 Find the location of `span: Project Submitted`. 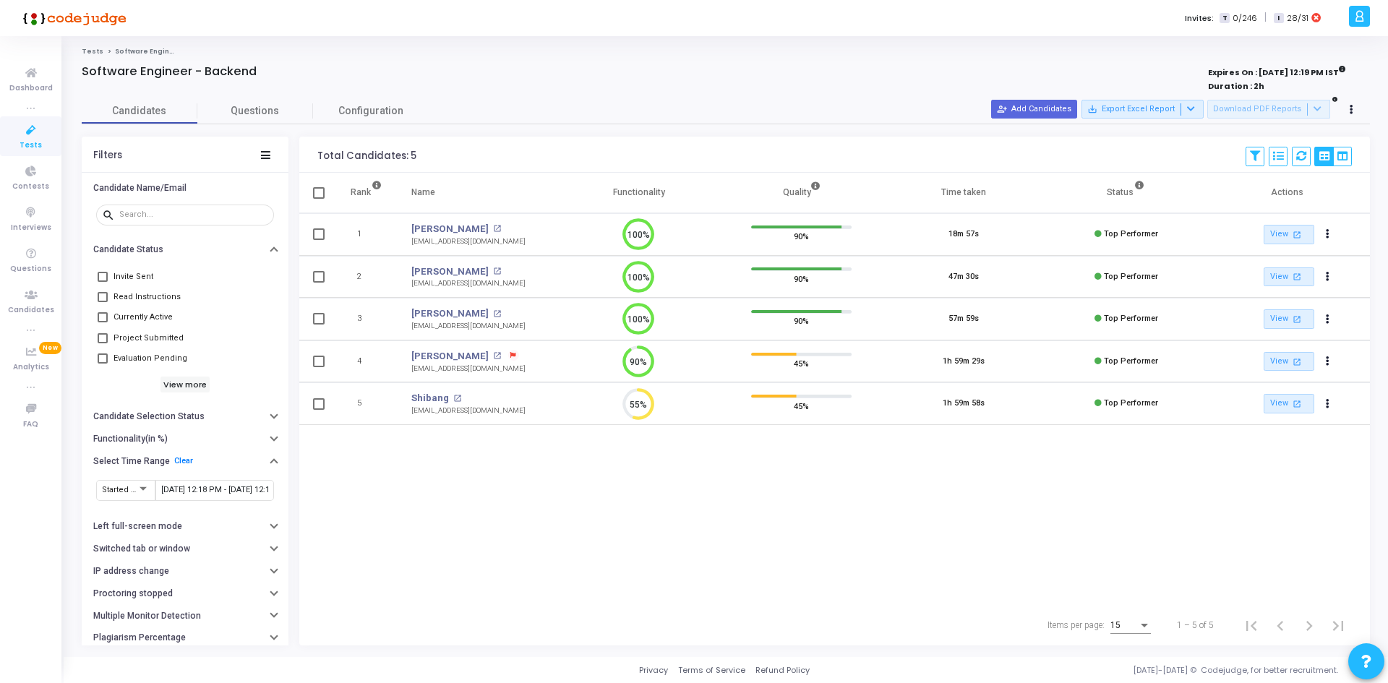

span: Project Submitted is located at coordinates (148, 338).